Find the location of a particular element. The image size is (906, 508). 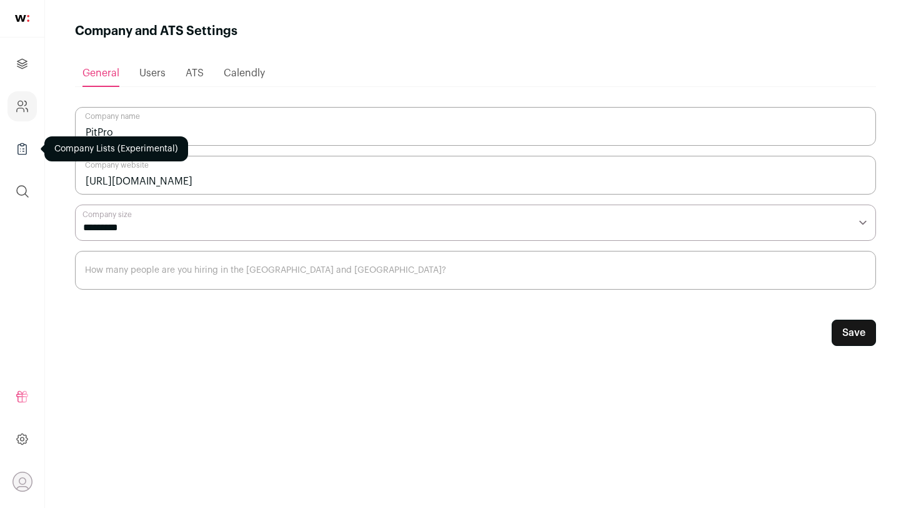

a: Company and ATS Settings is located at coordinates (22, 106).